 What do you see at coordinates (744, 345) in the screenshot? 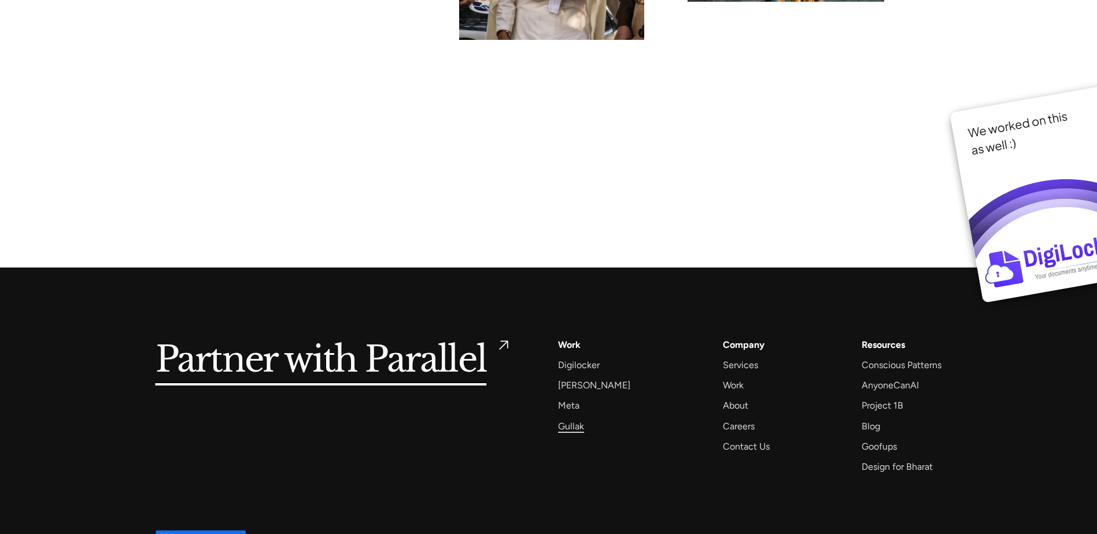
I see `a: Company` at bounding box center [744, 345].